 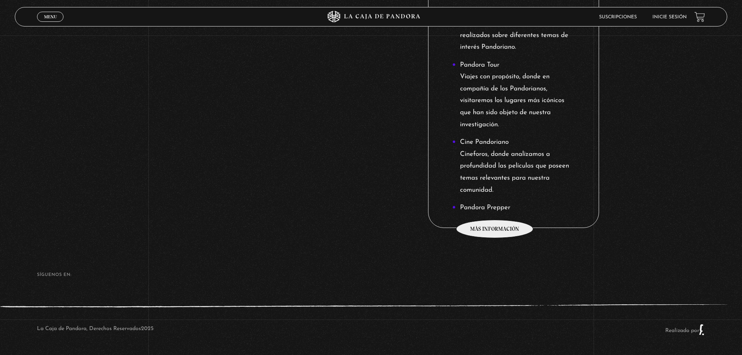 What do you see at coordinates (618, 17) in the screenshot?
I see `a: Suscripciones` at bounding box center [618, 17].